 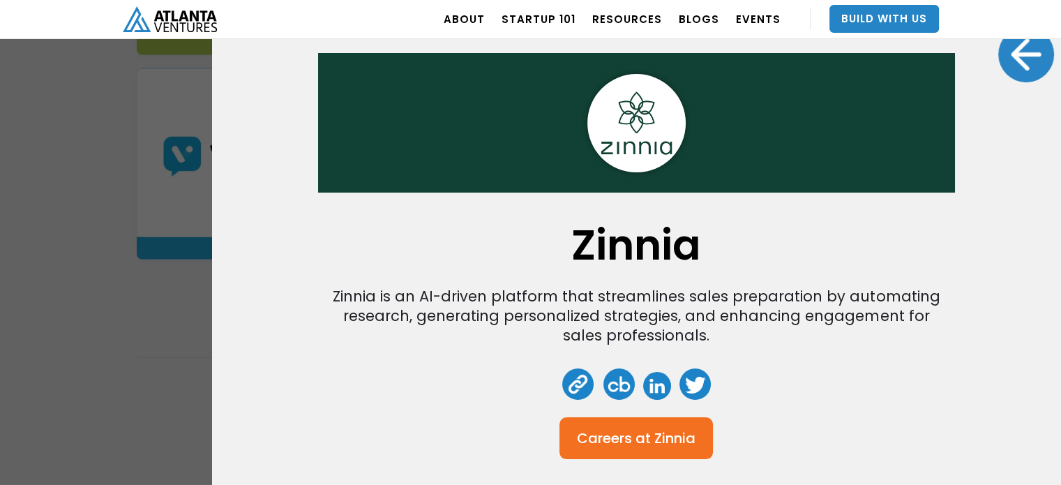 I want to click on img: Company Banner, so click(x=636, y=123).